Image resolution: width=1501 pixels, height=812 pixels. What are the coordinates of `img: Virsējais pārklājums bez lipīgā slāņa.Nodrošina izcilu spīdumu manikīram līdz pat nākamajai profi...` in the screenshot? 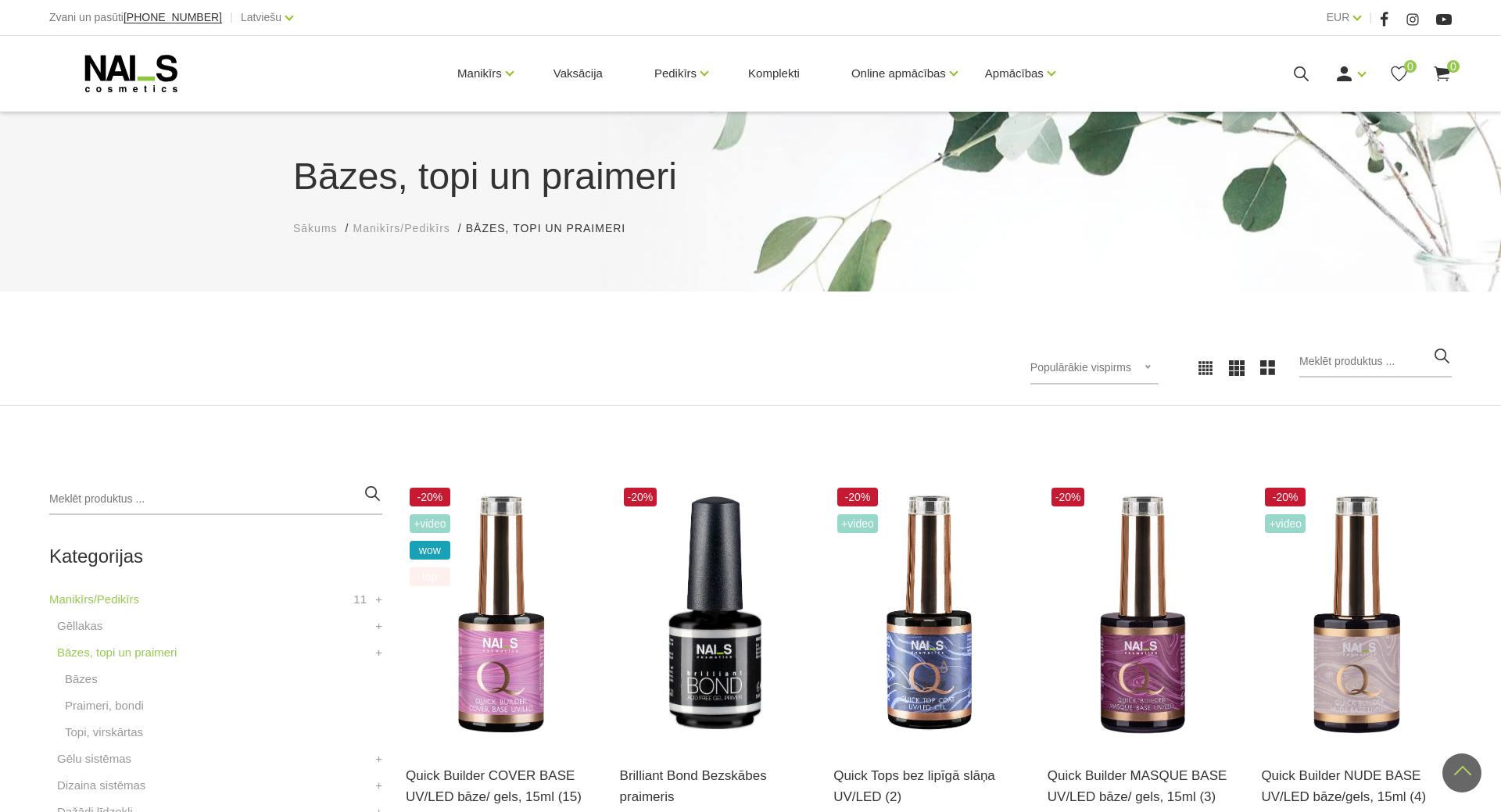 It's located at (929, 614).